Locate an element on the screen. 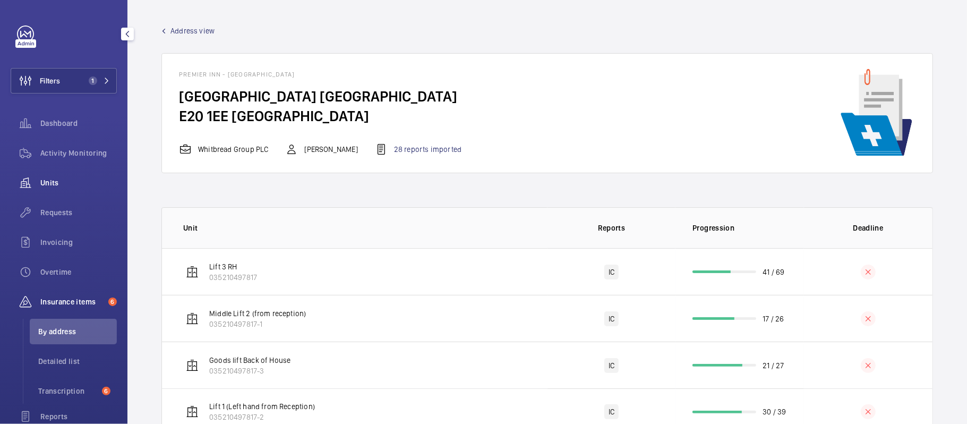  p: 035210497817 is located at coordinates (233, 277).